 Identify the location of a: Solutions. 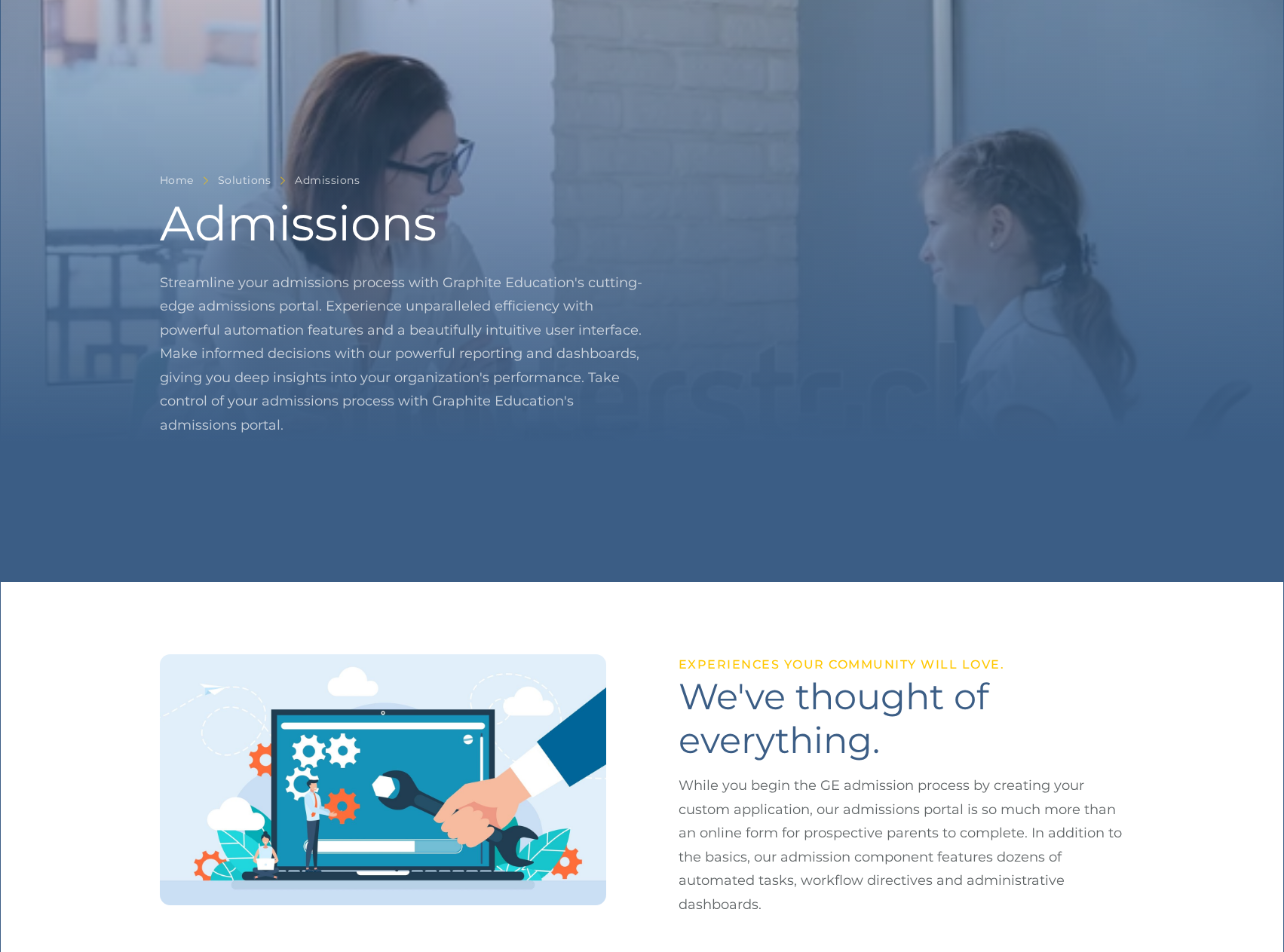
(244, 180).